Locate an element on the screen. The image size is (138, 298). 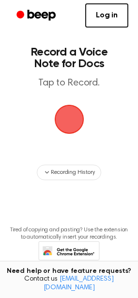
span: Recording History is located at coordinates (72, 172).